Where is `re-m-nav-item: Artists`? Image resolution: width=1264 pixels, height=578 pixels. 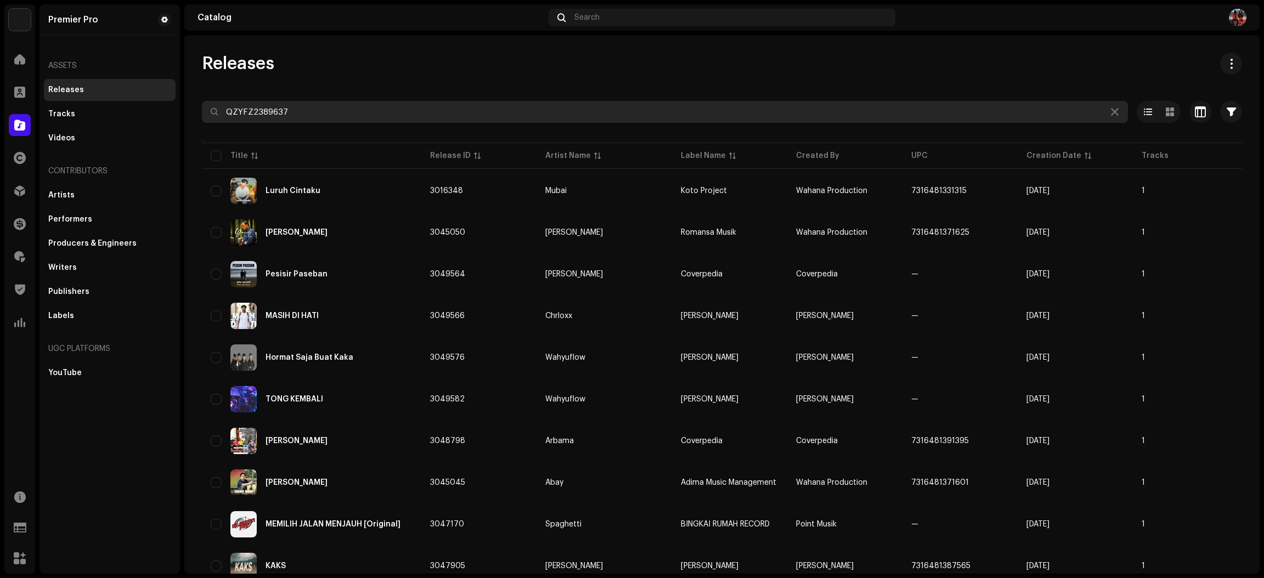
re-m-nav-item: Artists is located at coordinates (110, 195).